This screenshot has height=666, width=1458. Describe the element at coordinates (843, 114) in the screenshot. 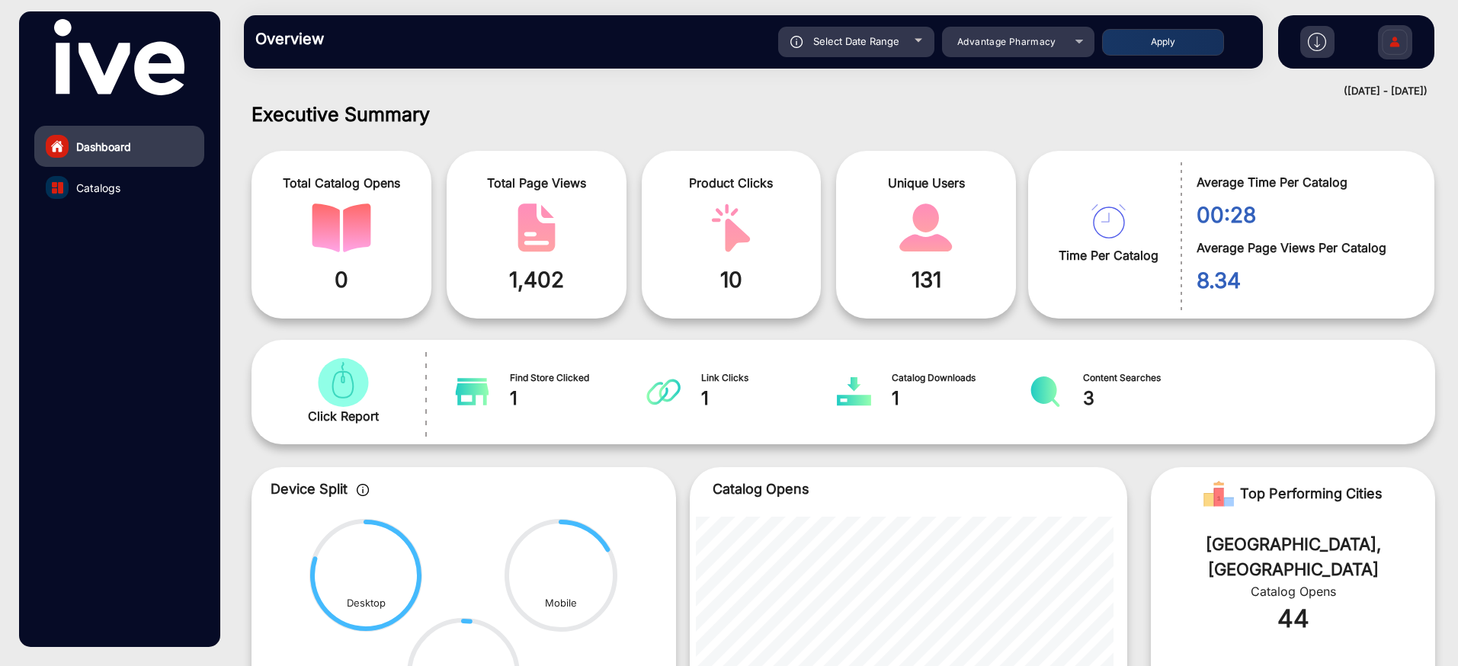

I see `h1: Executive Summary` at that location.